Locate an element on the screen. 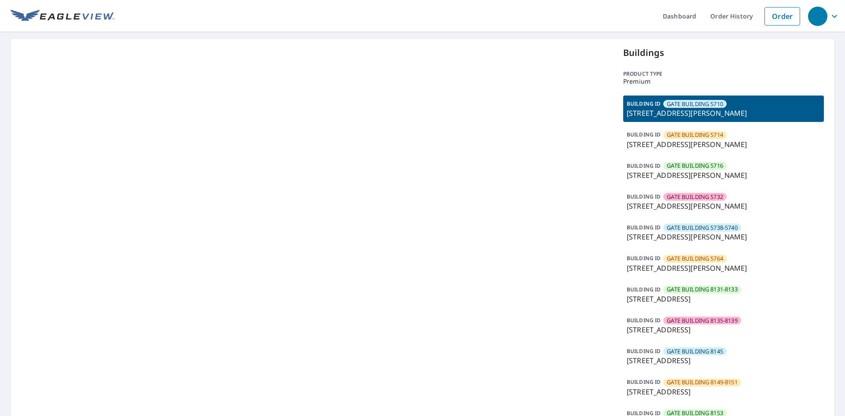 This screenshot has height=416, width=845. span: GATE BUILDING 5716 is located at coordinates (695, 165).